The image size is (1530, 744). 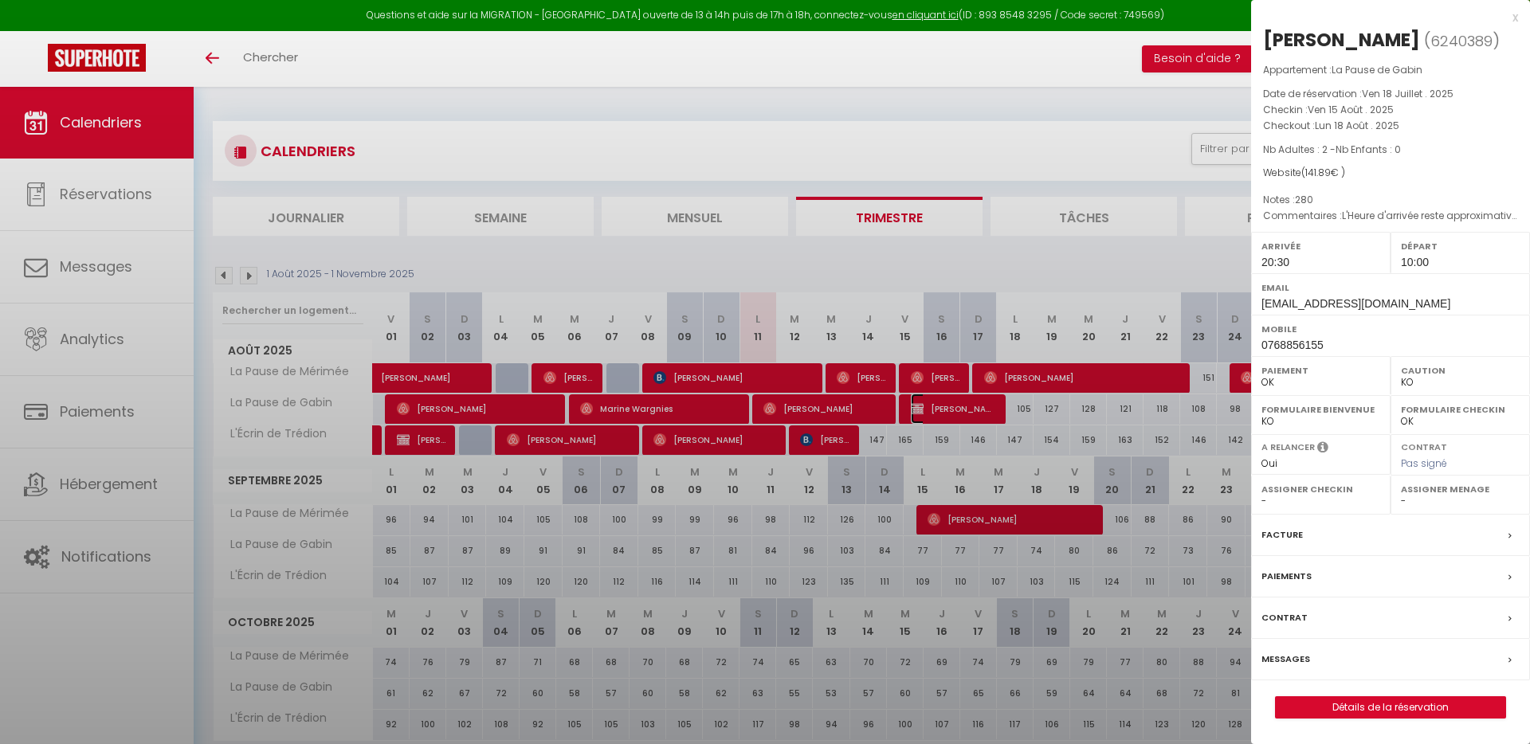 What do you see at coordinates (1407, 93) in the screenshot?
I see `span: Ven 18 Juillet . 2025` at bounding box center [1407, 93].